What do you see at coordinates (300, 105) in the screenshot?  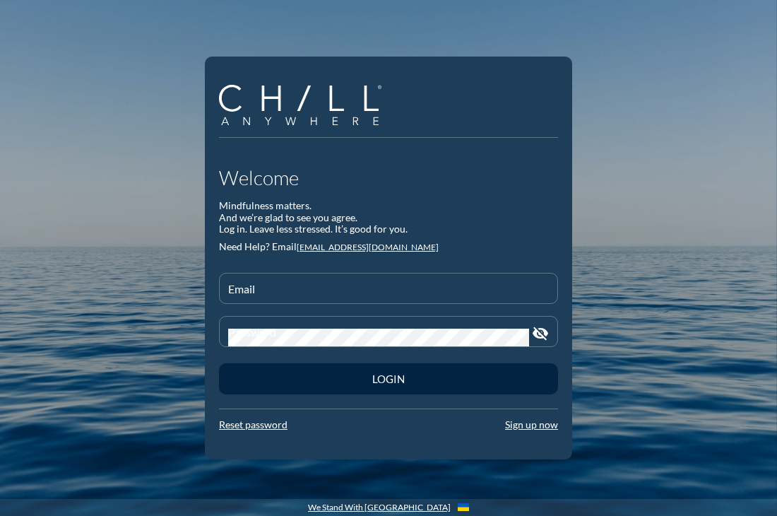 I see `img: Company Logo` at bounding box center [300, 105].